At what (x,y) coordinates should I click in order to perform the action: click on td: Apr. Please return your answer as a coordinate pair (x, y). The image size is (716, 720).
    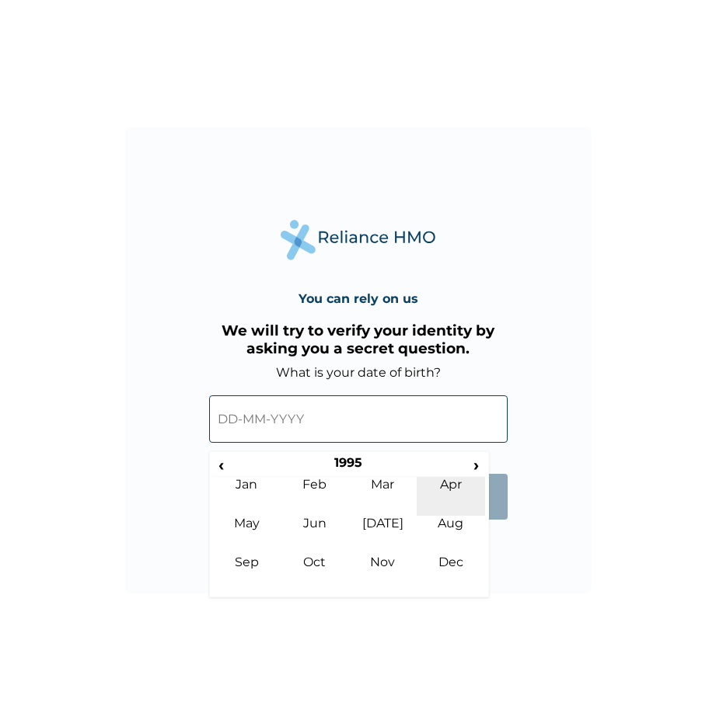
    Looking at the image, I should click on (451, 496).